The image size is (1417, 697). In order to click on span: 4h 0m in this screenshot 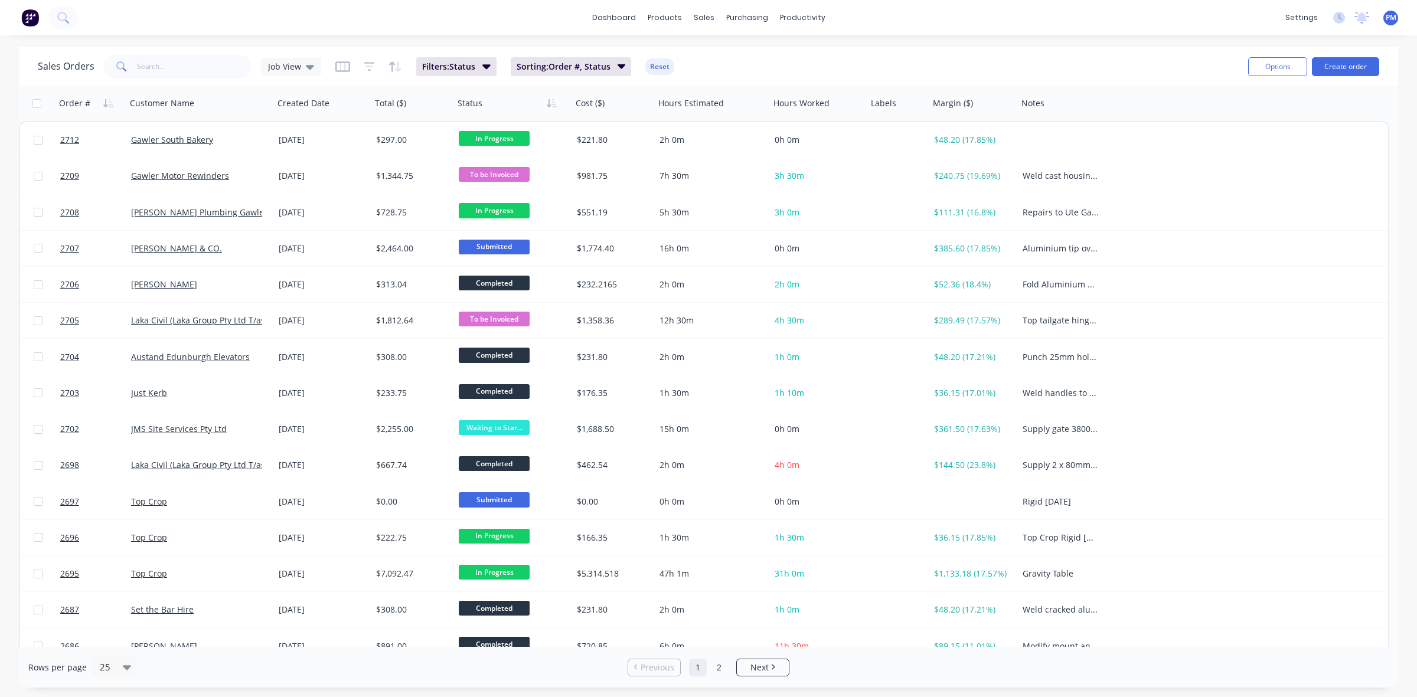, I will do `click(787, 465)`.